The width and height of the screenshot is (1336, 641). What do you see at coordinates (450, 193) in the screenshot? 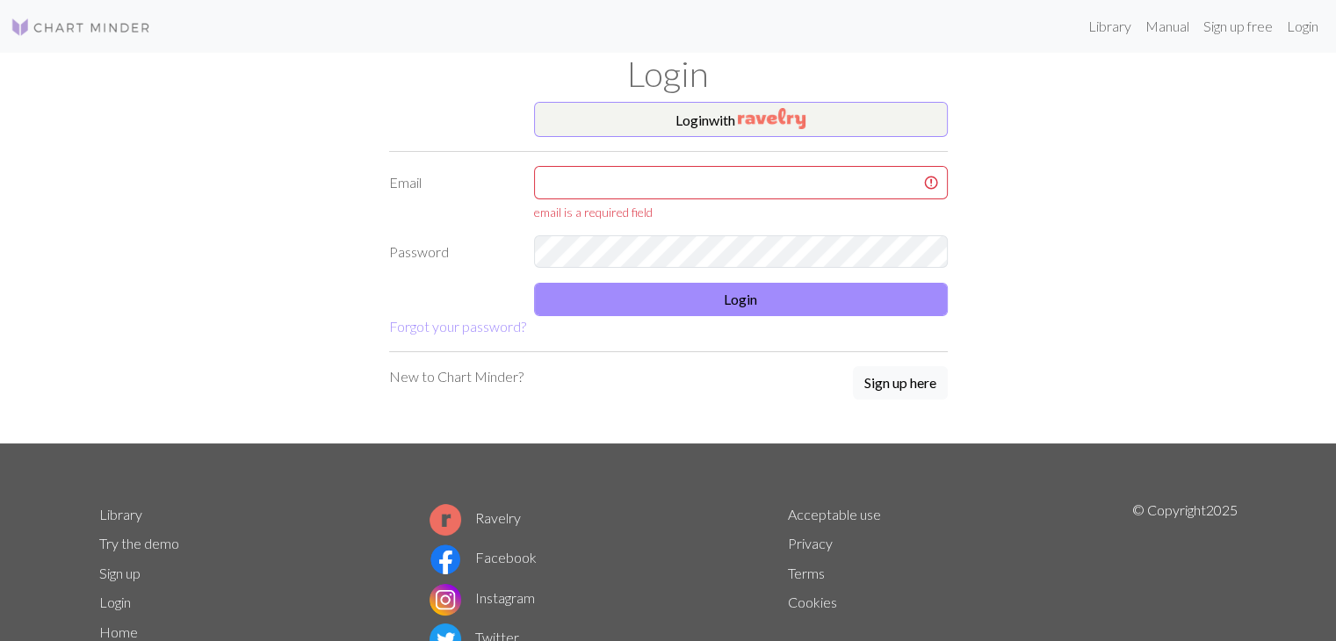
I see `label: Email` at bounding box center [450, 193].